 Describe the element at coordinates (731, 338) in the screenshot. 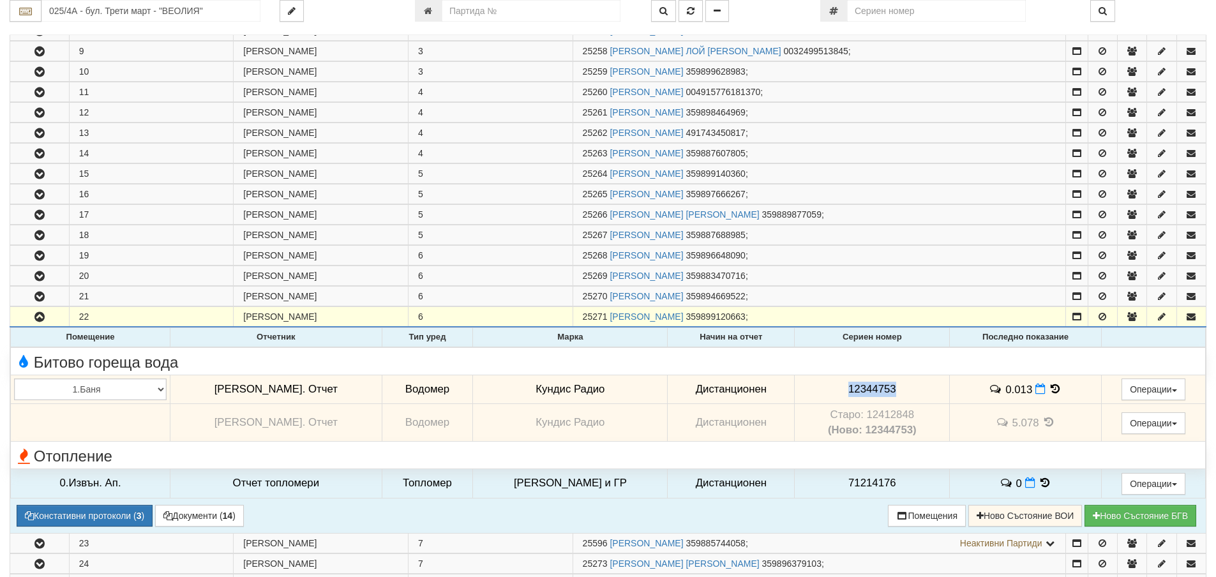

I see `th: Начин на отчет` at that location.